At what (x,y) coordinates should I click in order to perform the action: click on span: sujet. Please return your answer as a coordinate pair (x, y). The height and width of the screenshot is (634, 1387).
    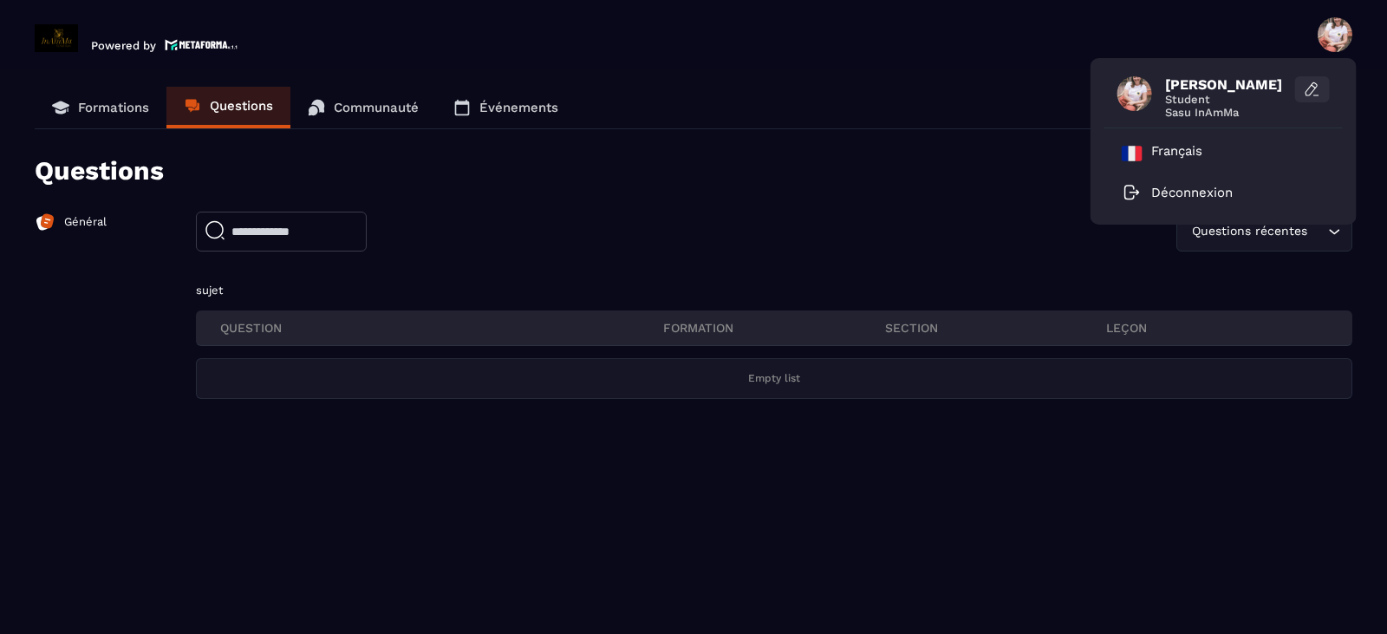
    Looking at the image, I should click on (209, 290).